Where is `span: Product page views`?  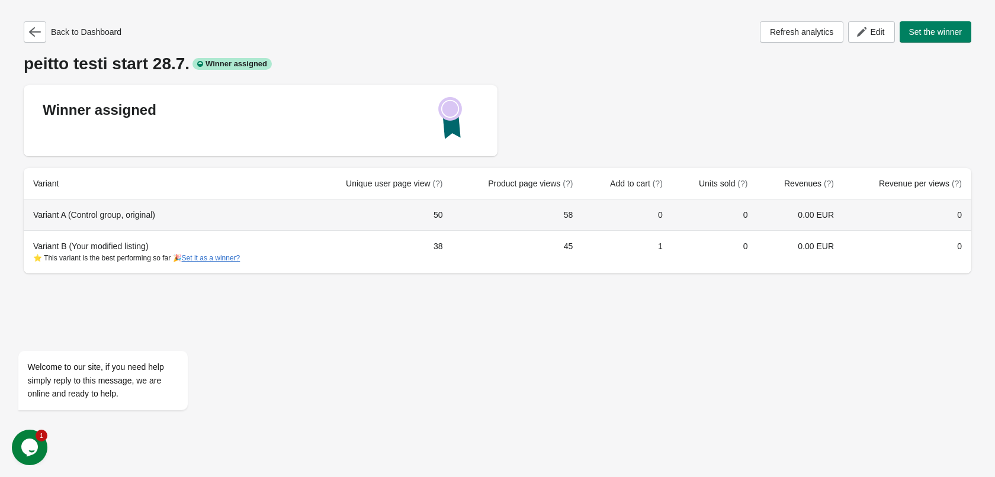 span: Product page views is located at coordinates (530, 184).